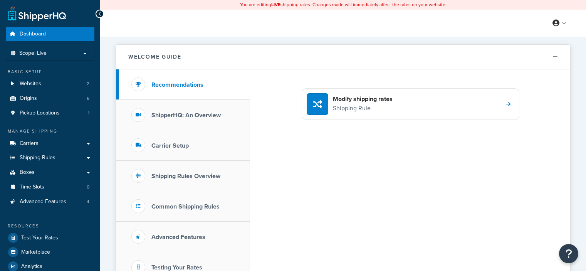 Image resolution: width=586 pixels, height=271 pixels. Describe the element at coordinates (50, 238) in the screenshot. I see `li: Test Your Rates` at that location.